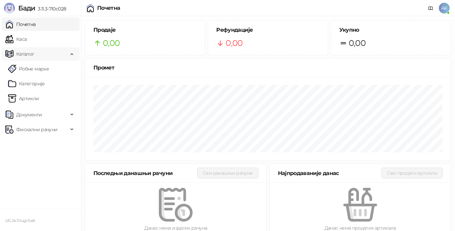  Describe the element at coordinates (9, 8) in the screenshot. I see `img: Logo` at that location.